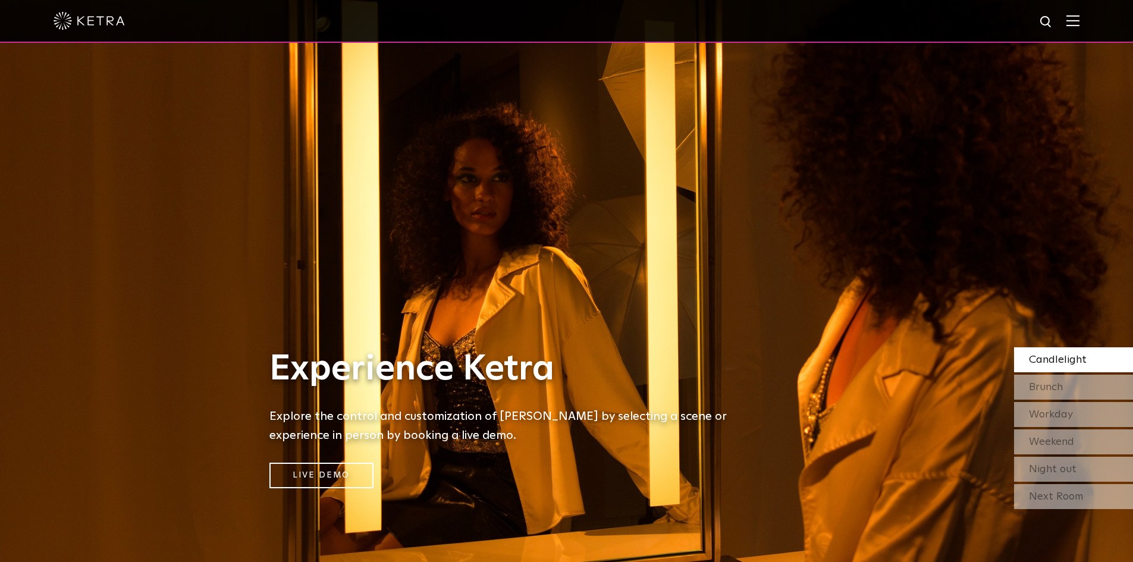 This screenshot has width=1133, height=562. What do you see at coordinates (89, 21) in the screenshot?
I see `img: ketra-logo-2019-white` at bounding box center [89, 21].